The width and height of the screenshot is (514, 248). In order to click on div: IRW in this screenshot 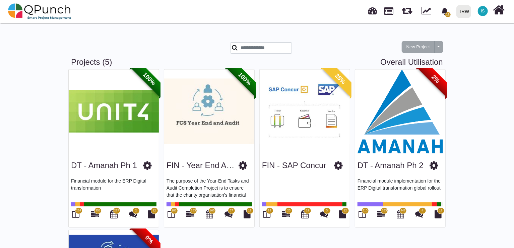, I will do `click(465, 11)`.